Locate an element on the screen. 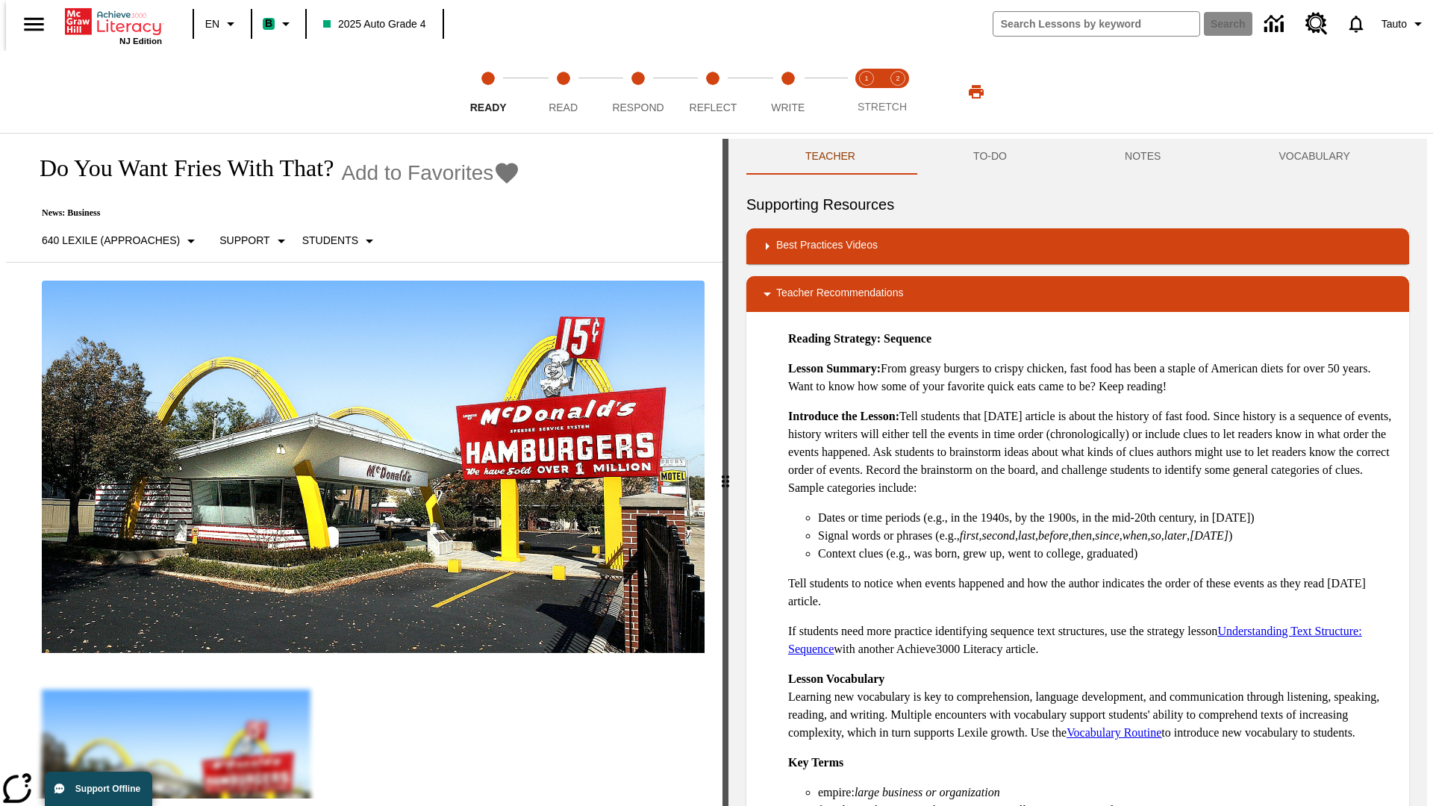  div: activity is located at coordinates (1078, 472).